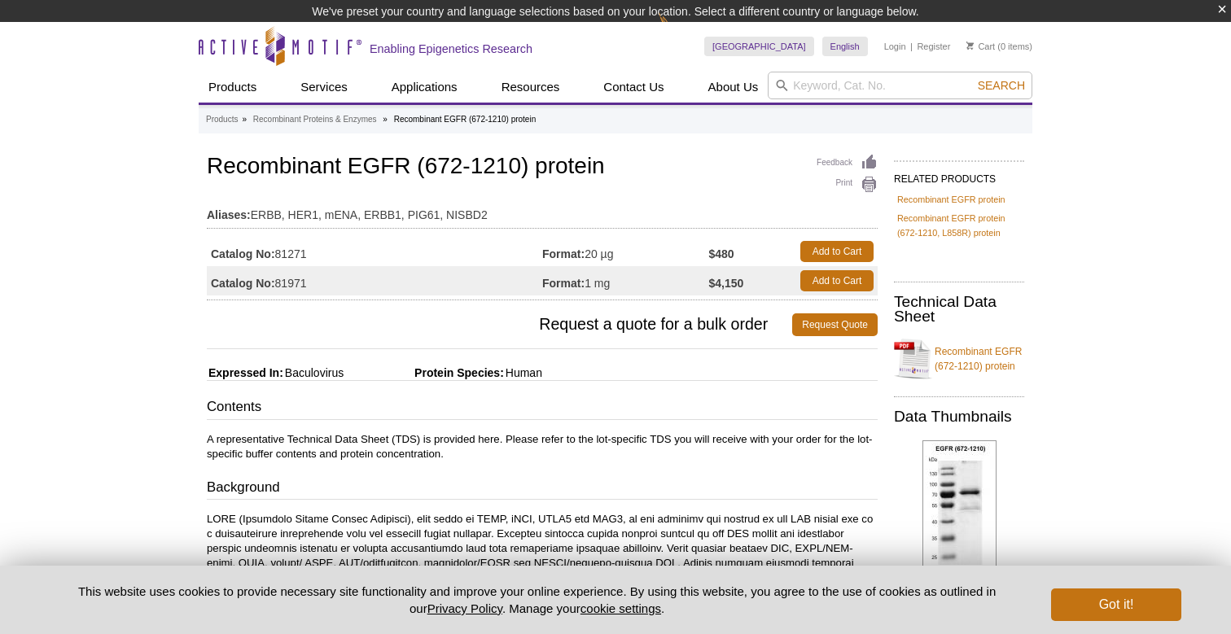 The height and width of the screenshot is (634, 1231). What do you see at coordinates (374, 281) in the screenshot?
I see `td: 81971` at bounding box center [374, 281].